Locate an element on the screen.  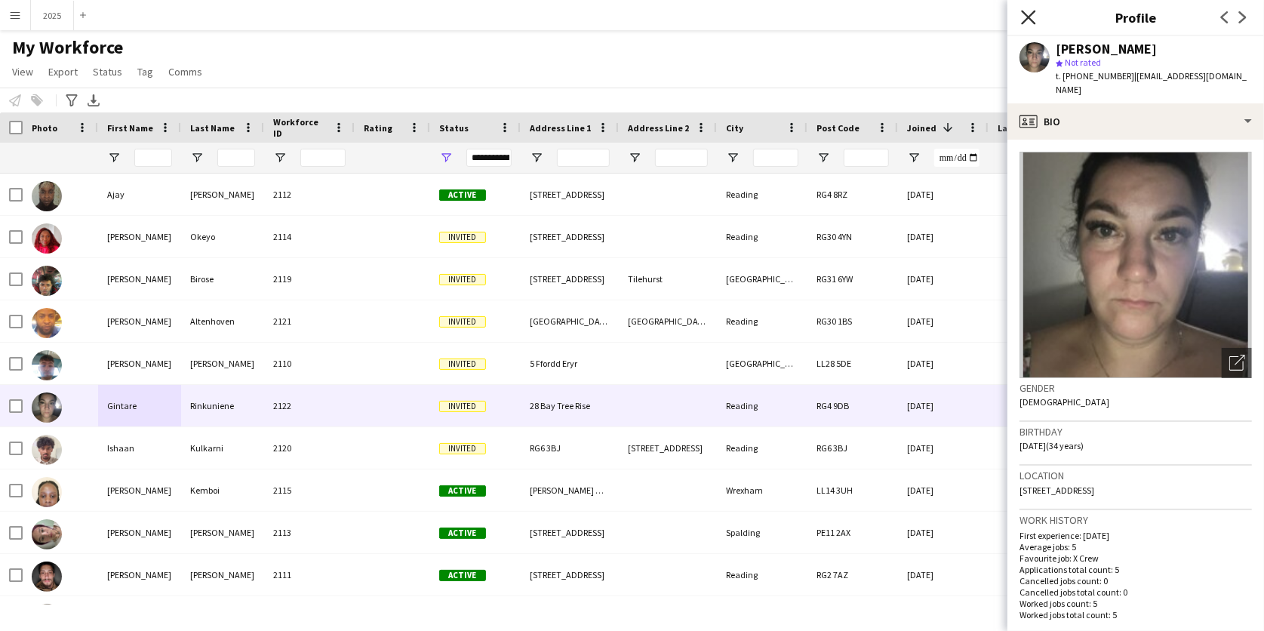
img: Gintare Rinkuniene is located at coordinates (47, 408).